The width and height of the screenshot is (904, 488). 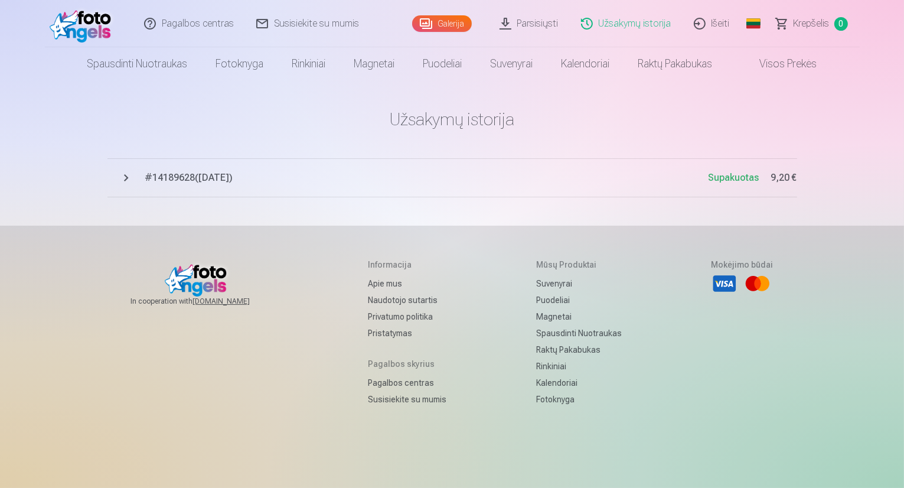 I want to click on h5: Informacija, so click(x=407, y=264).